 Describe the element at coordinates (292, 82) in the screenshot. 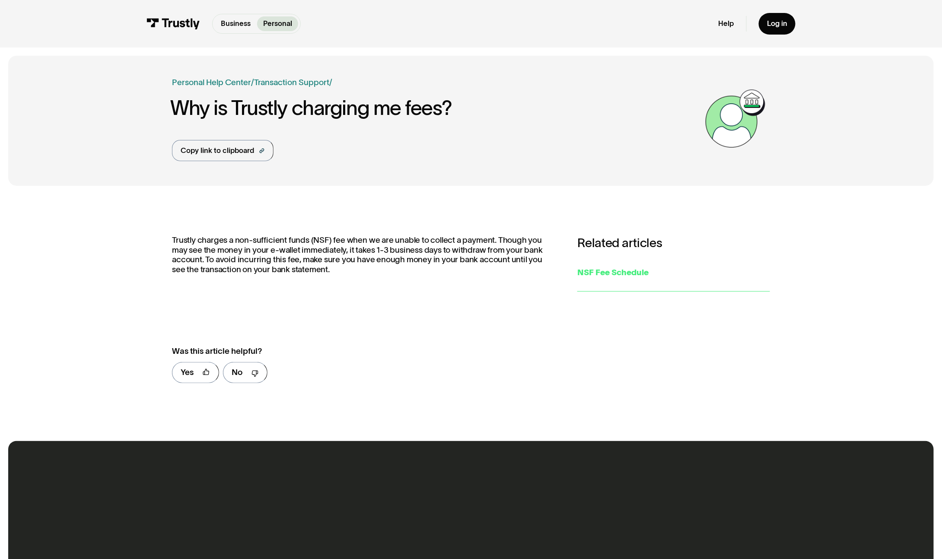

I see `a: Transaction Support` at that location.